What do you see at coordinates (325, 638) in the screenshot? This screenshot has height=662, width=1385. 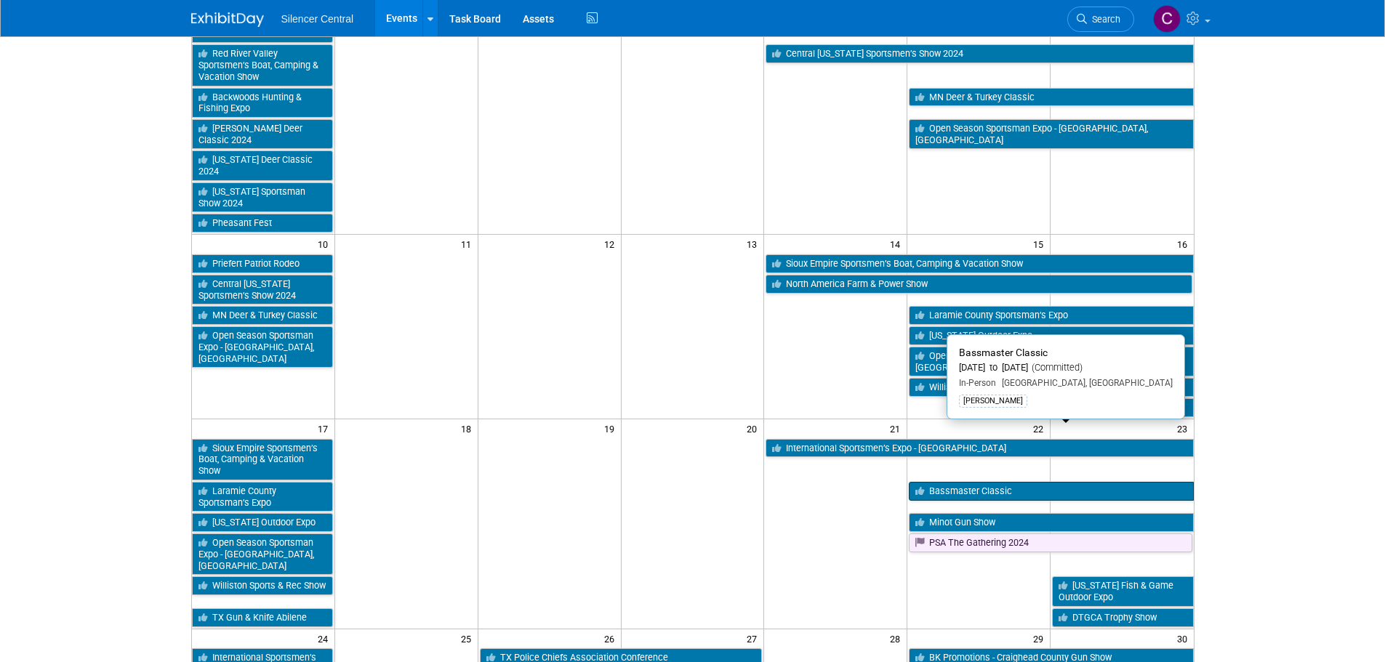 I see `span: 24` at bounding box center [325, 638].